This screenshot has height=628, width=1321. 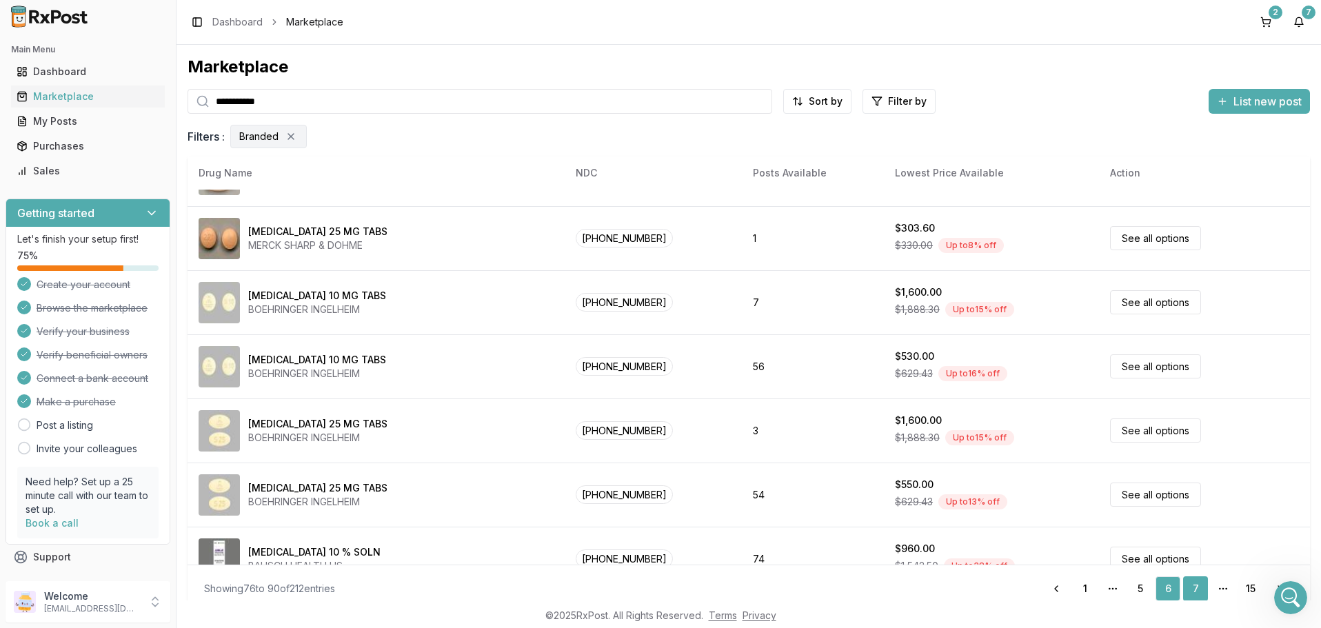 What do you see at coordinates (88, 582) in the screenshot?
I see `button: Feedback` at bounding box center [88, 582].